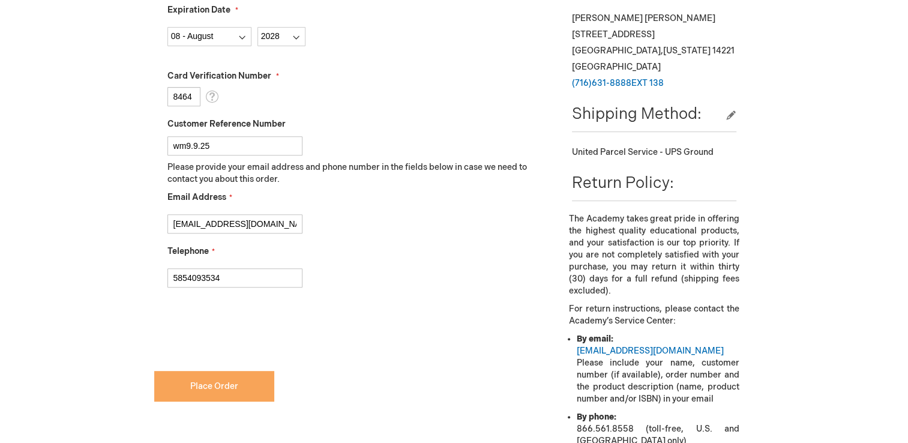 This screenshot has width=908, height=443. I want to click on strong: By email:, so click(595, 339).